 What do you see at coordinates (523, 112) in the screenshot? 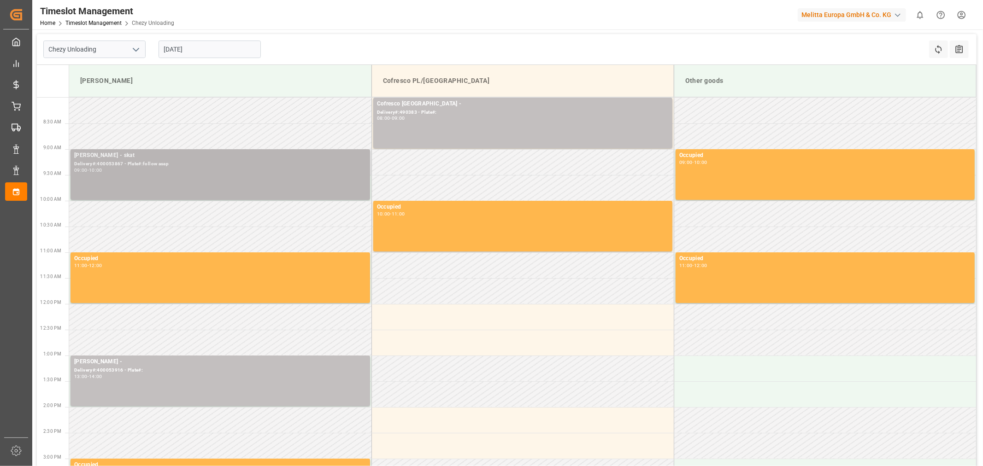
I see `div: Delivery#:490383 - Plate#:` at bounding box center [523, 112].